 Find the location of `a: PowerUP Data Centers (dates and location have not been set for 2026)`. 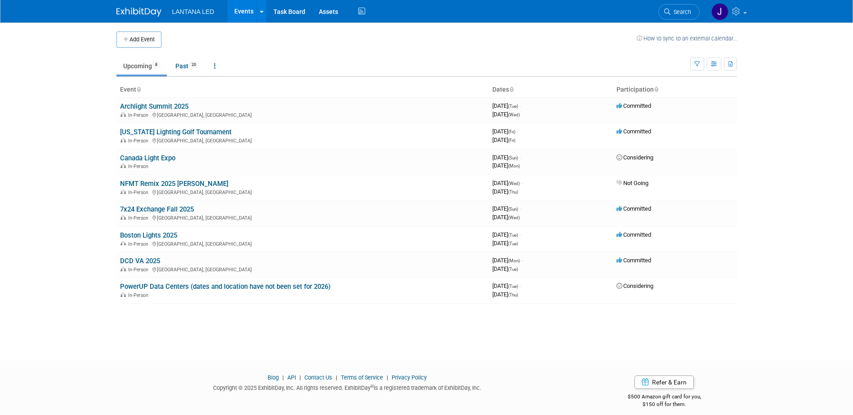

a: PowerUP Data Centers (dates and location have not been set for 2026) is located at coordinates (225, 287).